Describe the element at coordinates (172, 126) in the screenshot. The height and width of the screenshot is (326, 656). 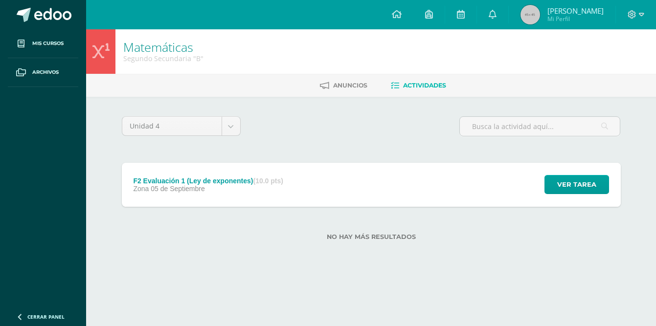
I see `span: Unidad 4` at that location.